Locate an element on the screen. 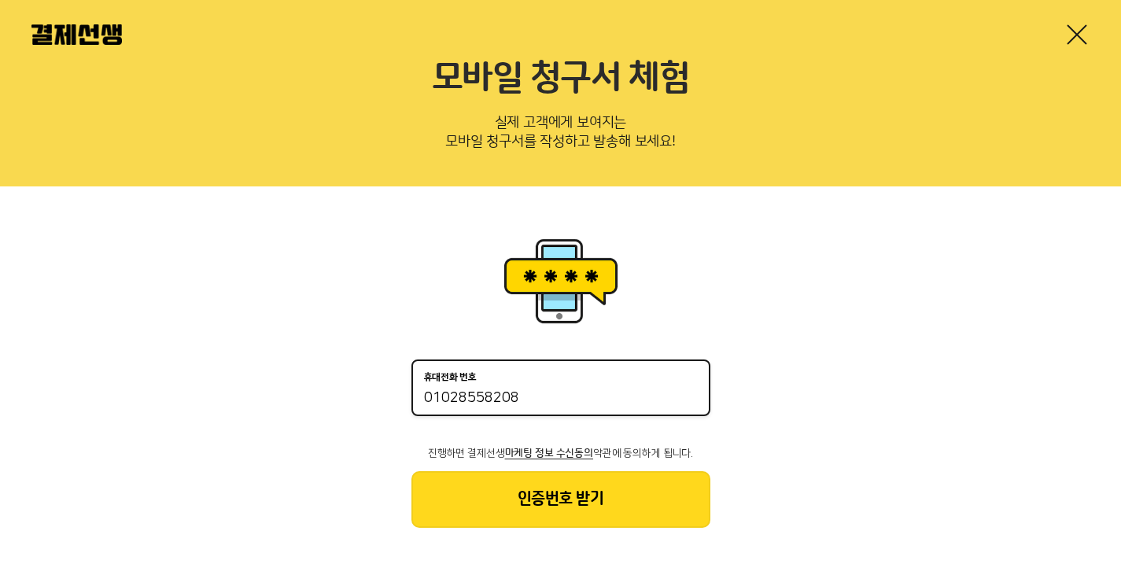 This screenshot has height=575, width=1121. p: 휴대전화 번호 is located at coordinates (450, 378).